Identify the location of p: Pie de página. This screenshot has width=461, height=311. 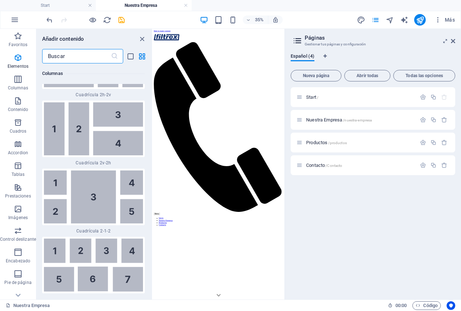
(18, 282).